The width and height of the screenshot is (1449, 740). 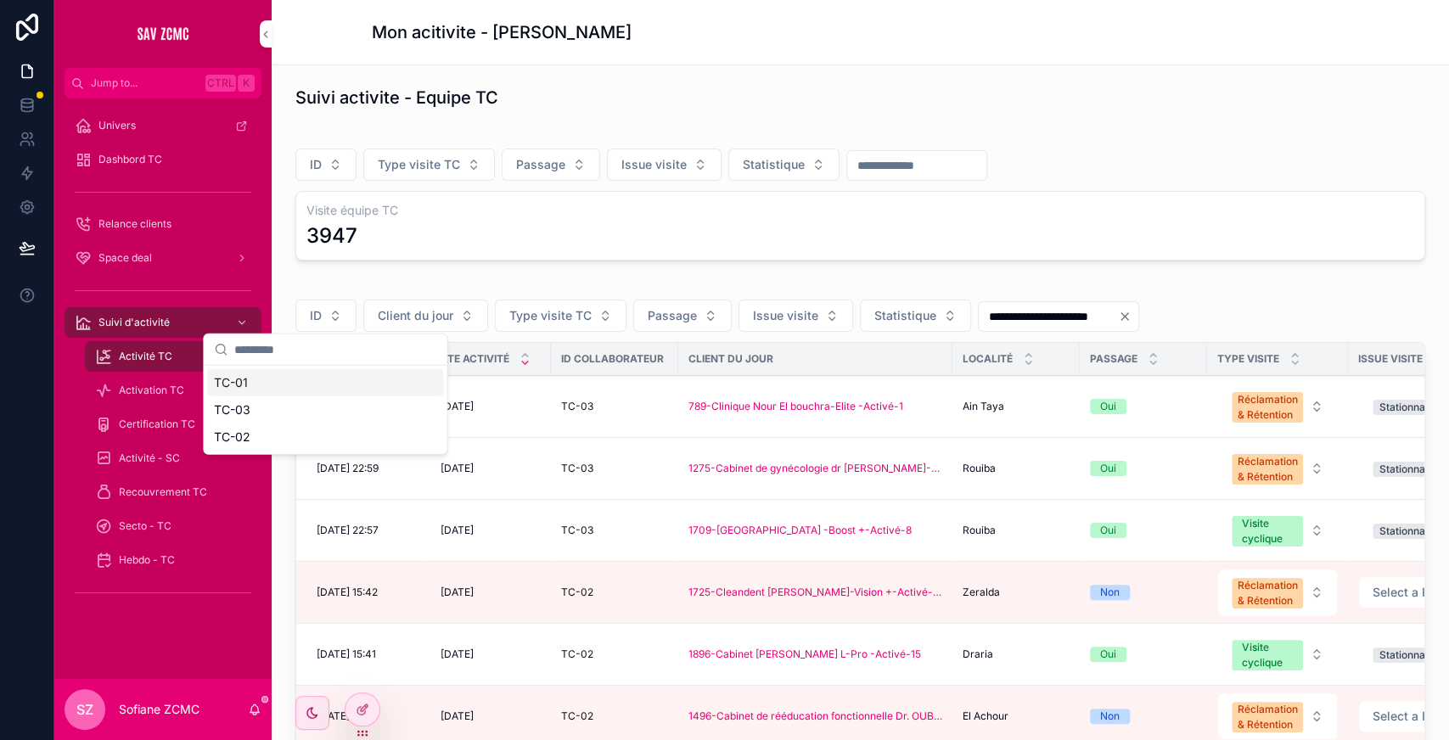 I want to click on div: Suggestions, so click(x=325, y=410).